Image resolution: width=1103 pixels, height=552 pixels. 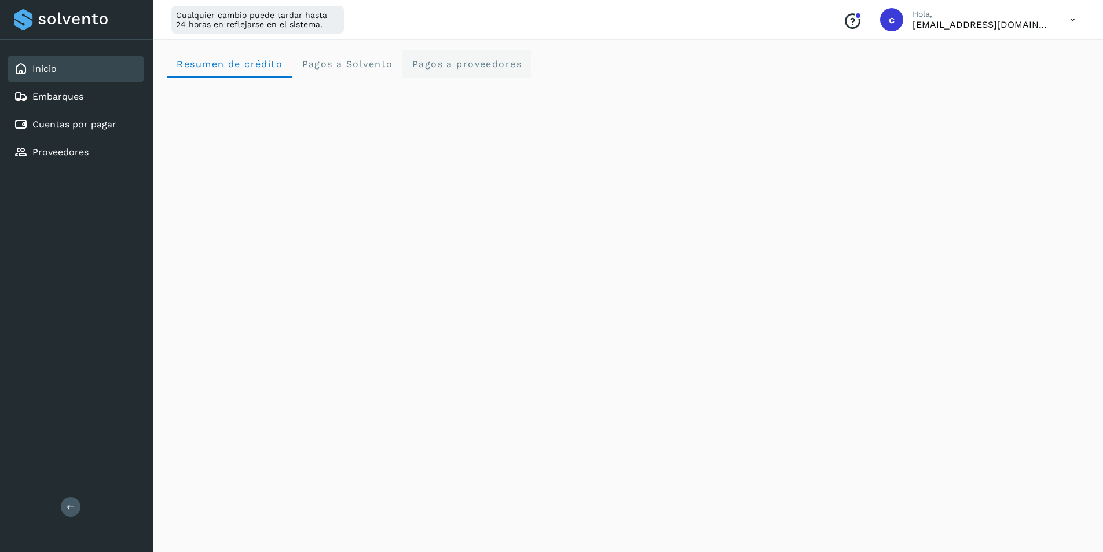 I want to click on p: Hola,, so click(x=982, y=14).